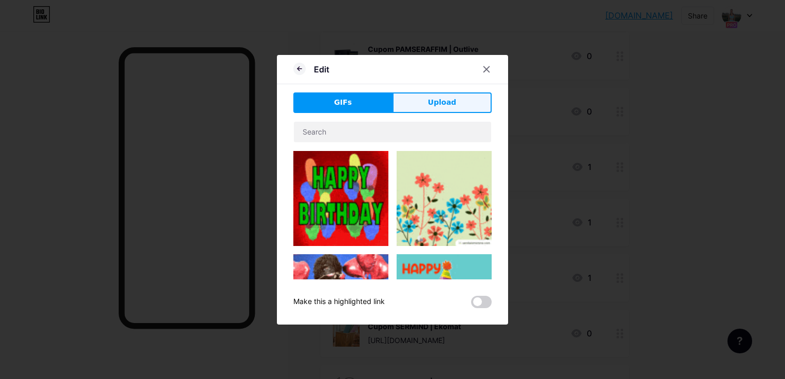  I want to click on span: Upload, so click(442, 102).